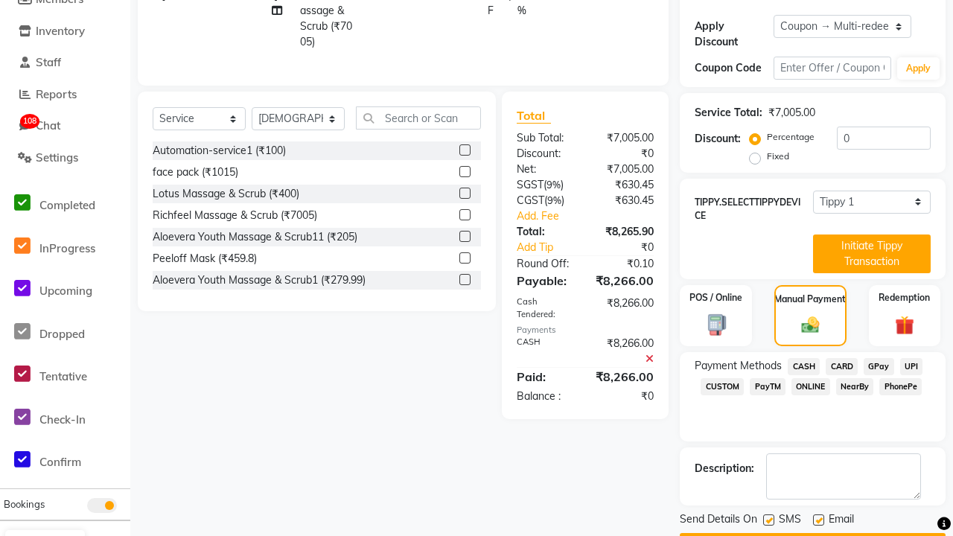 Image resolution: width=953 pixels, height=536 pixels. I want to click on span: Staff, so click(48, 62).